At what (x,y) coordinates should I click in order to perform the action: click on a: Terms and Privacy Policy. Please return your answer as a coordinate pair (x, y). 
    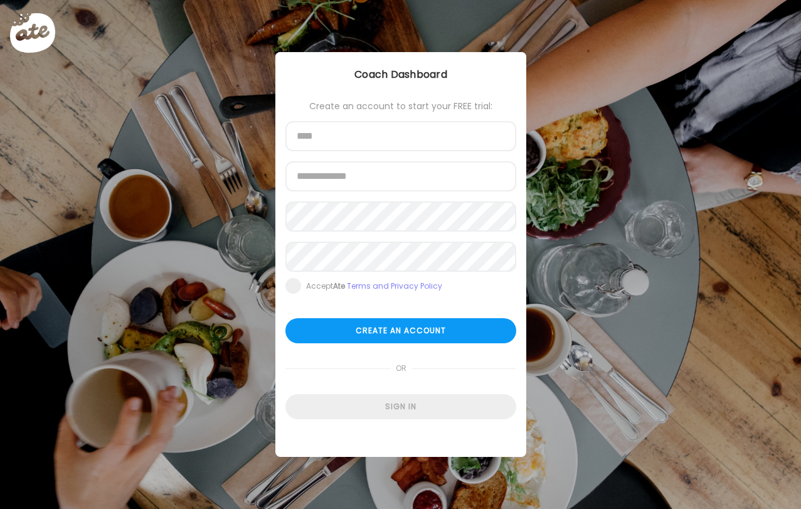
    Looking at the image, I should click on (394, 285).